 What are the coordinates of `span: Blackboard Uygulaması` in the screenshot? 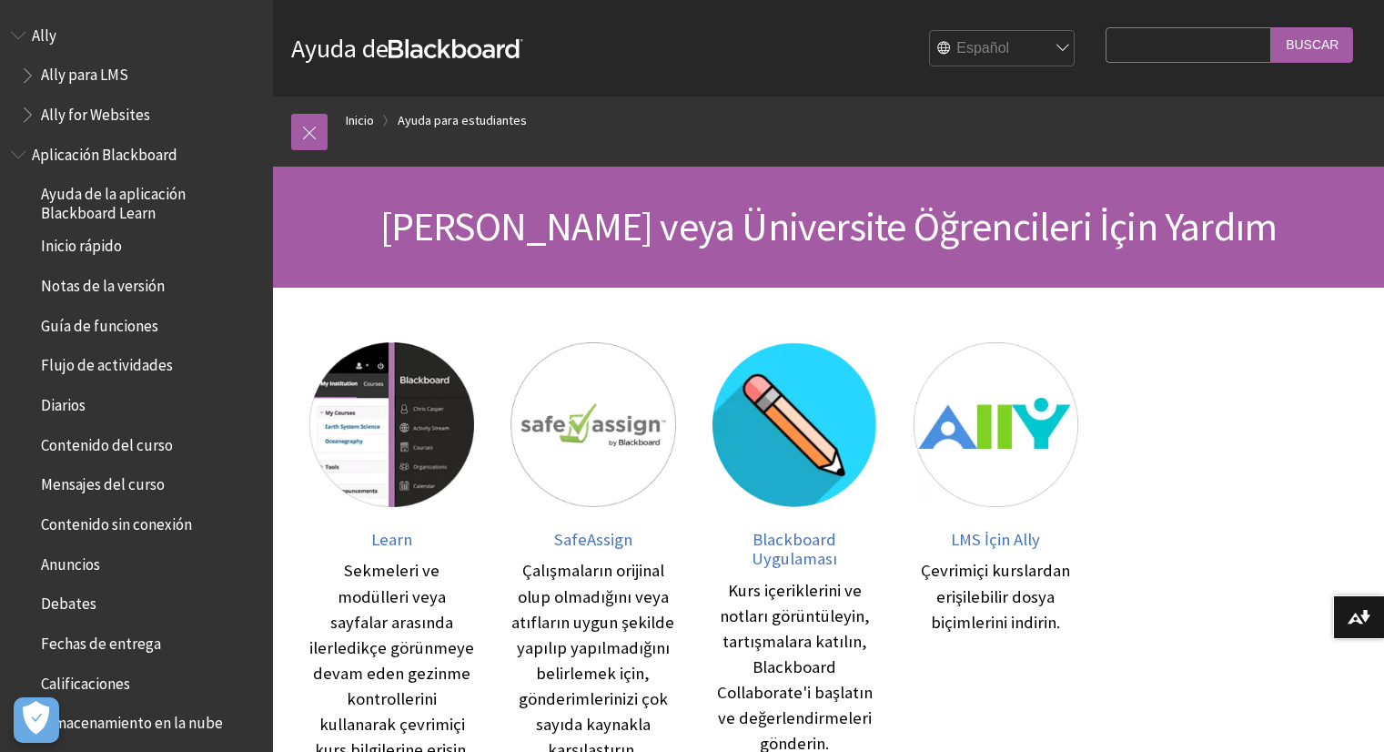 It's located at (794, 549).